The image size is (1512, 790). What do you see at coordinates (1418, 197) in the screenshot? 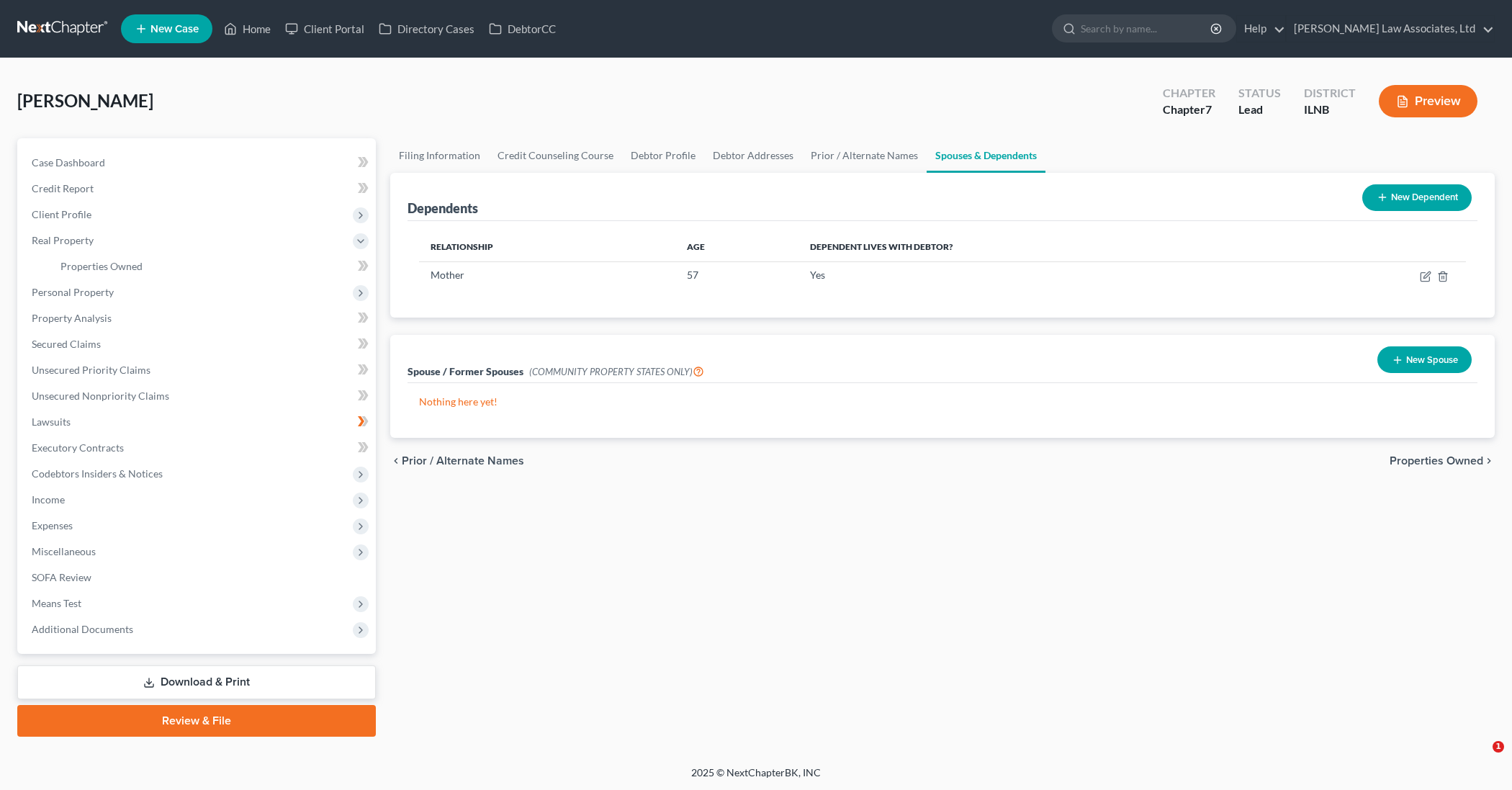
I see `button: New Dependent` at bounding box center [1418, 197].